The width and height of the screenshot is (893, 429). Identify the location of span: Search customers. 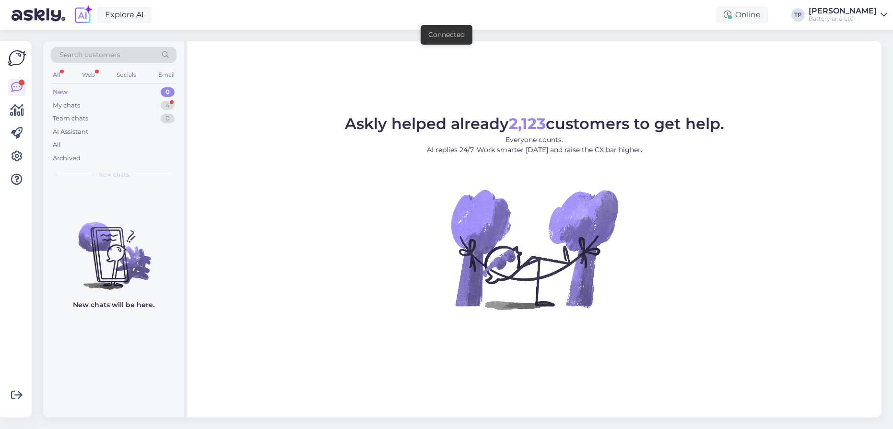
(90, 55).